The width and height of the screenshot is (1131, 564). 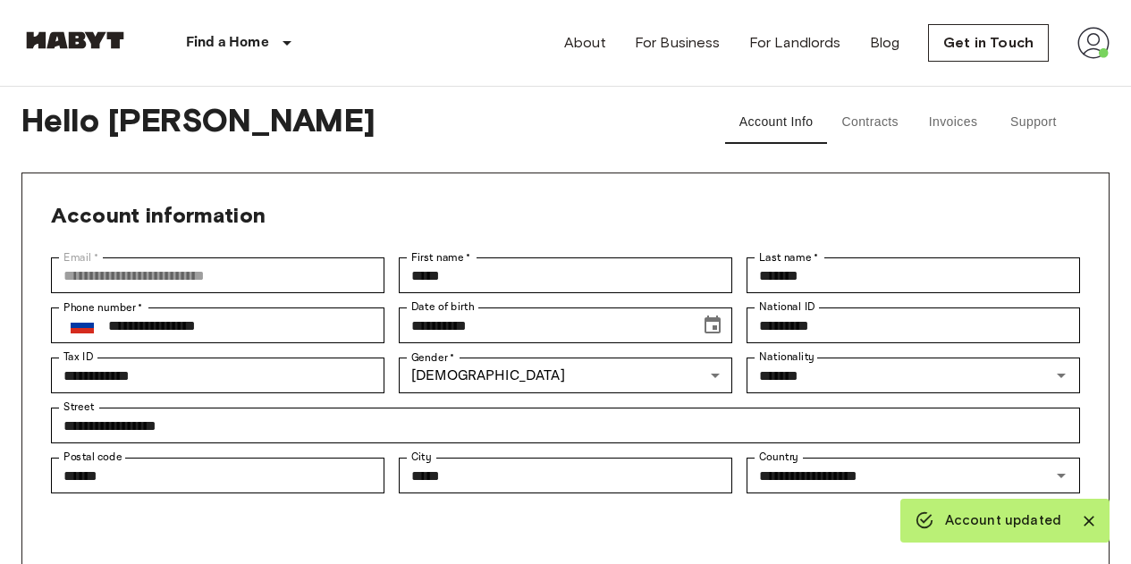 I want to click on a: For Business, so click(x=677, y=43).